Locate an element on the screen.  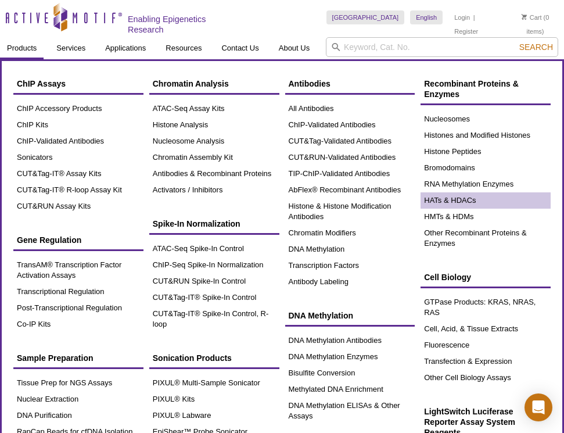
input: Keyword, Cat. No. is located at coordinates (442, 47).